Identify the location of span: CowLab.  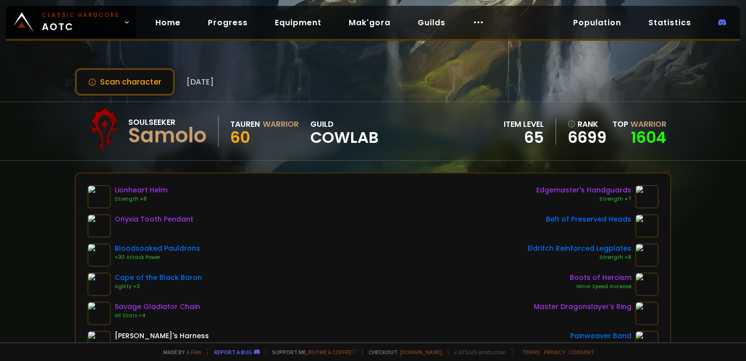
(344, 138).